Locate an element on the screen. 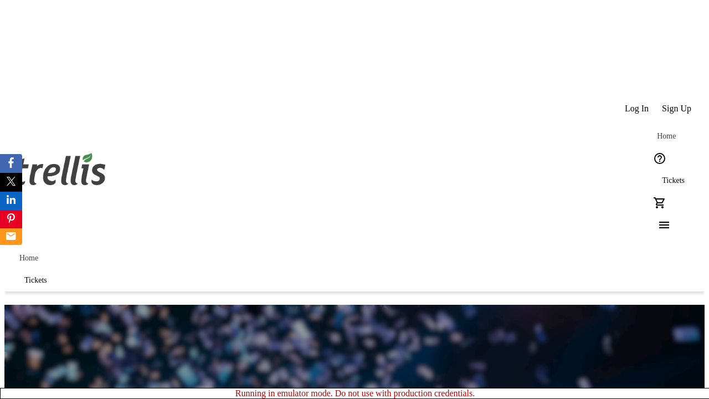 The image size is (709, 399). span: Sign Up is located at coordinates (677, 109).